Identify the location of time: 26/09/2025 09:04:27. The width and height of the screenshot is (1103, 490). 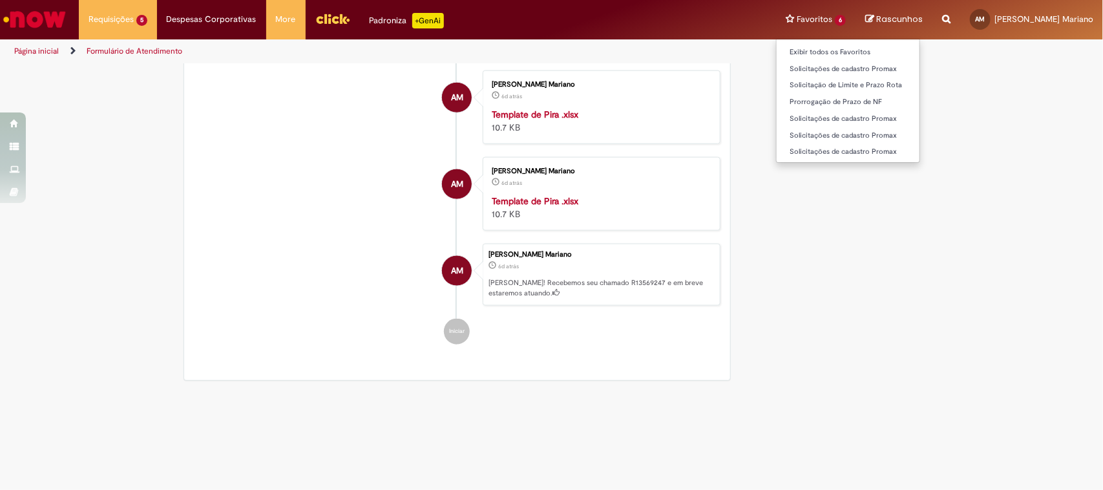
(509, 266).